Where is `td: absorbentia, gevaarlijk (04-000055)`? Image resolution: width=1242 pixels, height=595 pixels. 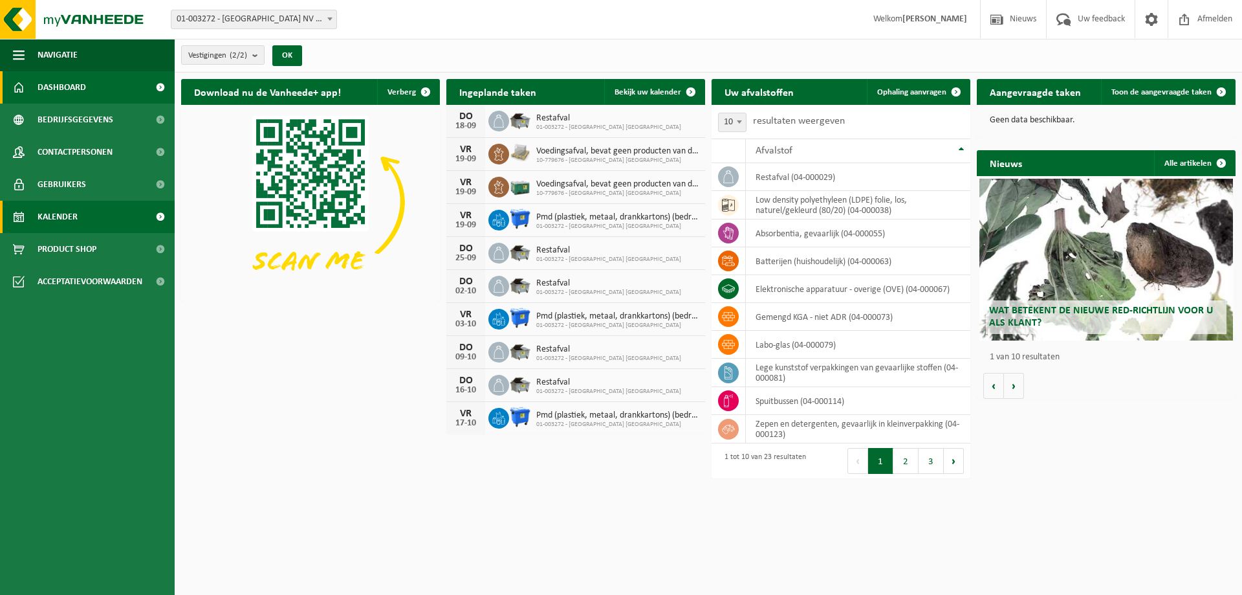
td: absorbentia, gevaarlijk (04-000055) is located at coordinates (858, 233).